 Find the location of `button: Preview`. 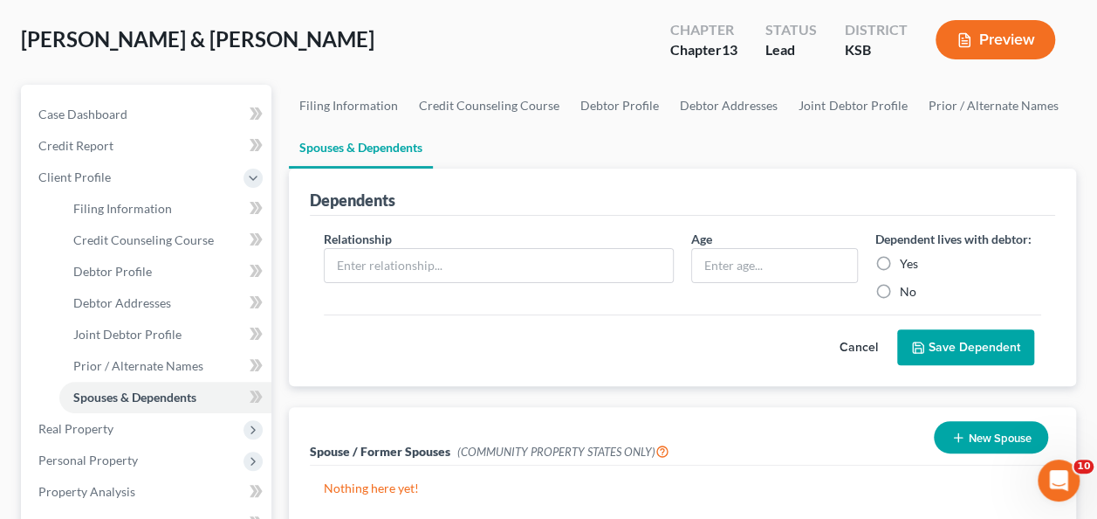

button: Preview is located at coordinates (995, 39).